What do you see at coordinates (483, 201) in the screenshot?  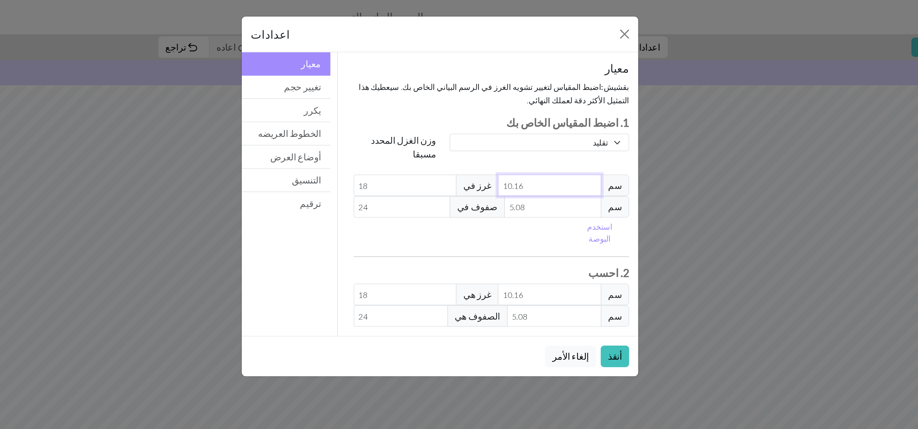 I see `span: الصفوف هي` at bounding box center [483, 201].